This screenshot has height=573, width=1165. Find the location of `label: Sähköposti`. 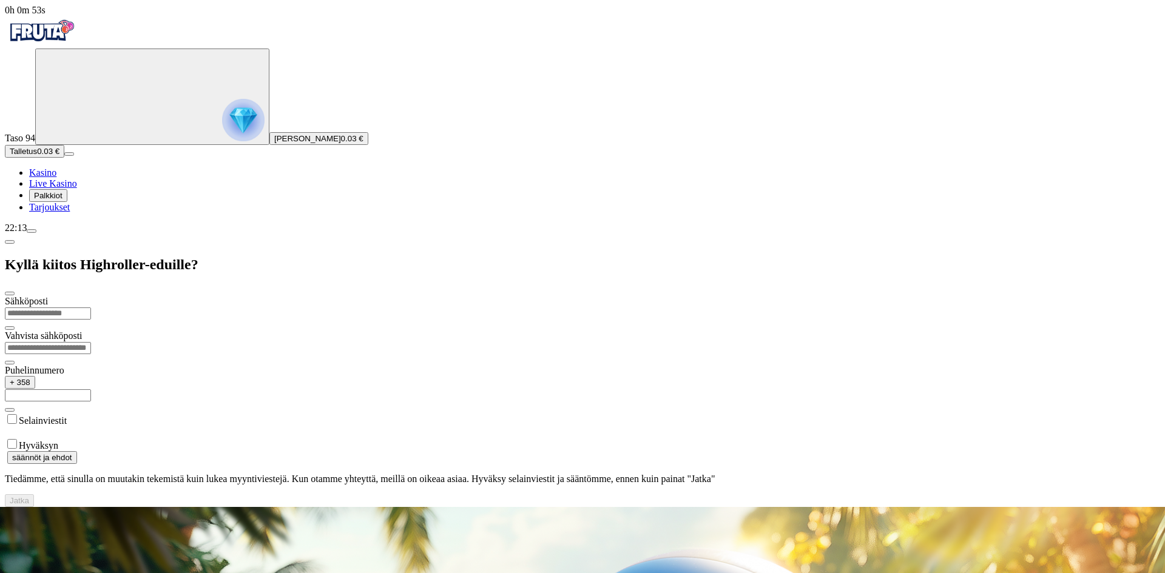

label: Sähköposti is located at coordinates (26, 301).